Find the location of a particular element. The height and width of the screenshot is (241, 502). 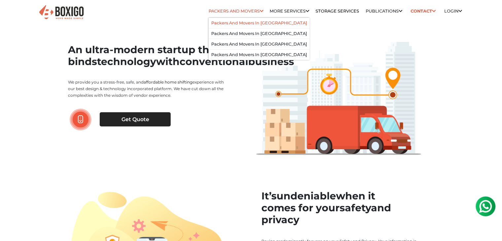

span: privacy is located at coordinates (280, 220).